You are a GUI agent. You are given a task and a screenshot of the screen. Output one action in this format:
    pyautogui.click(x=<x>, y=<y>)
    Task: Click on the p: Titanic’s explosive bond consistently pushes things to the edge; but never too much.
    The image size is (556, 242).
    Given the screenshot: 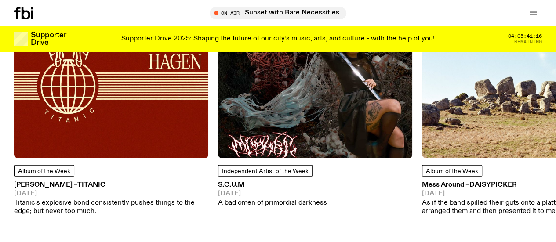 What is the action you would take?
    pyautogui.click(x=111, y=208)
    